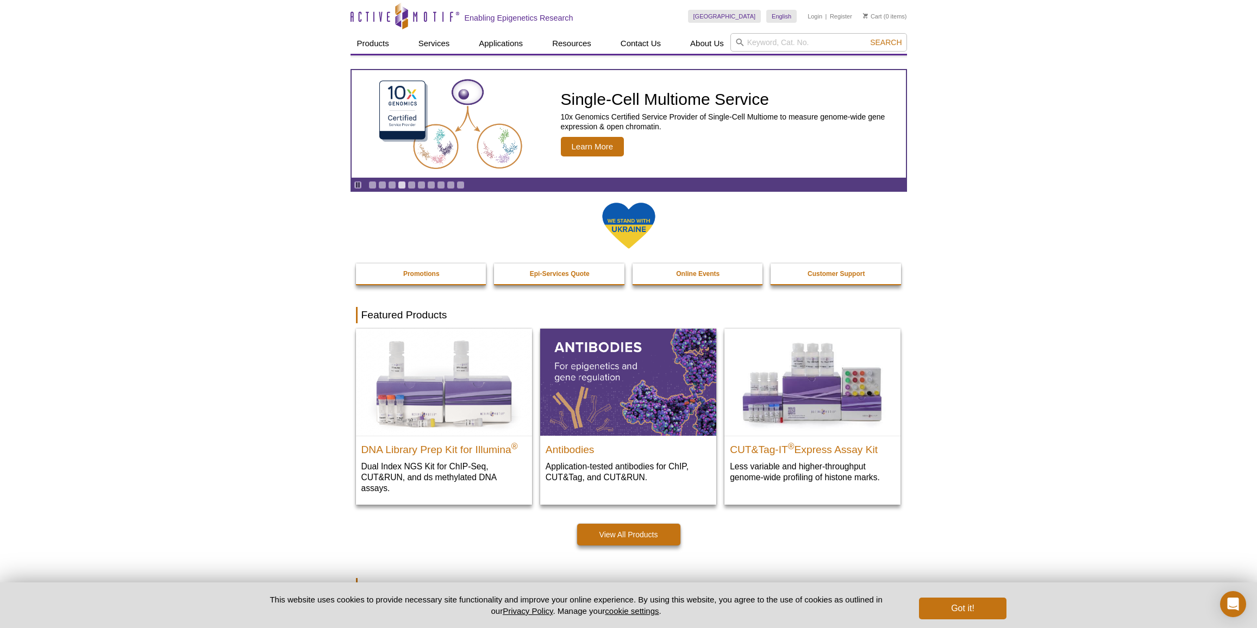 The height and width of the screenshot is (628, 1257). Describe the element at coordinates (392, 185) in the screenshot. I see `a: Go to slide 3` at that location.